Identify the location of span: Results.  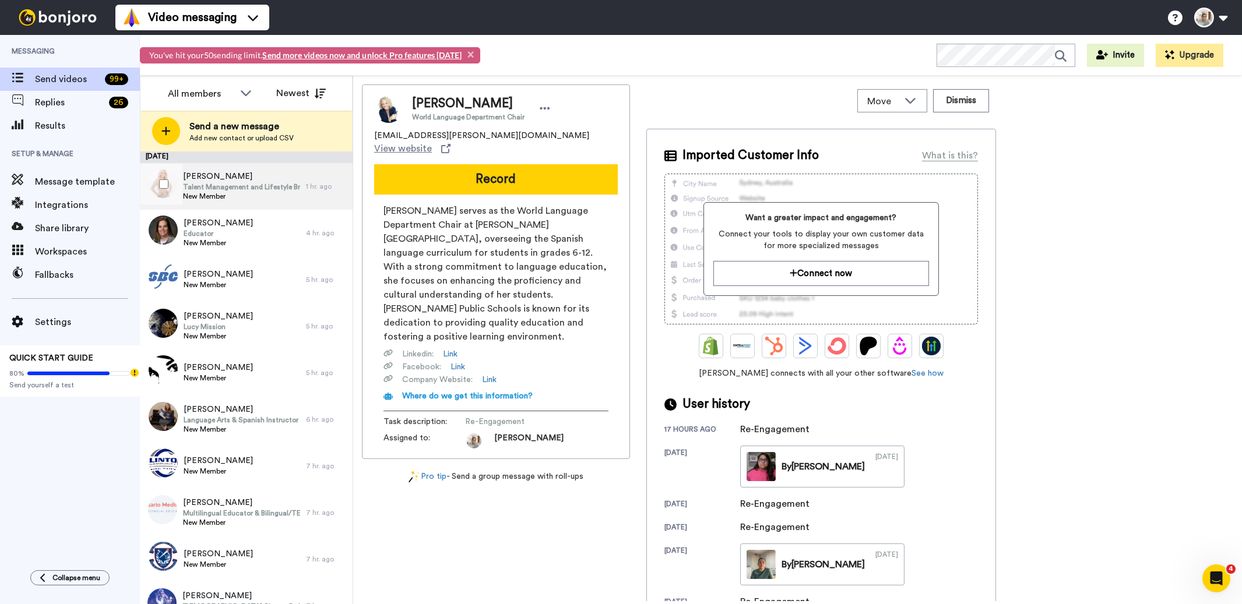
(87, 126).